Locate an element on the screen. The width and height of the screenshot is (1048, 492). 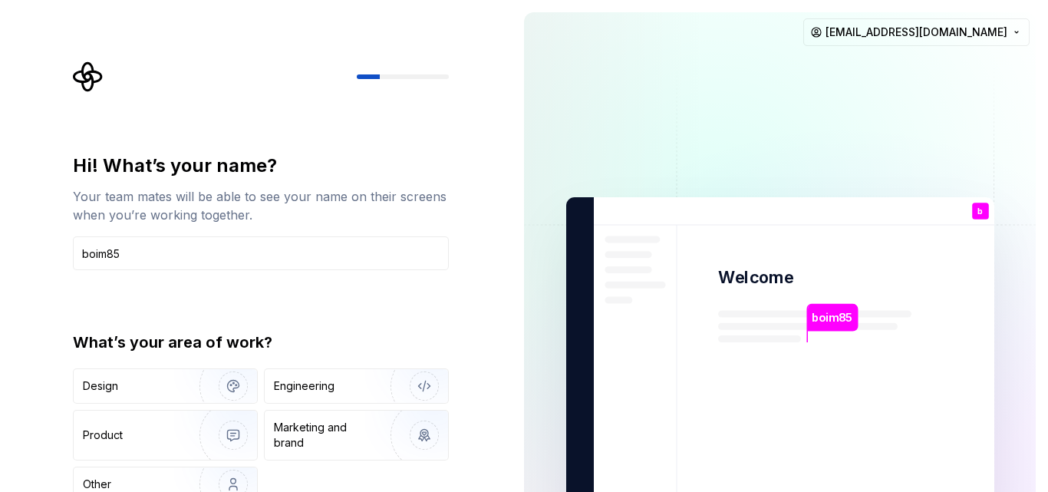
div: What’s your area of work? is located at coordinates (261, 342).